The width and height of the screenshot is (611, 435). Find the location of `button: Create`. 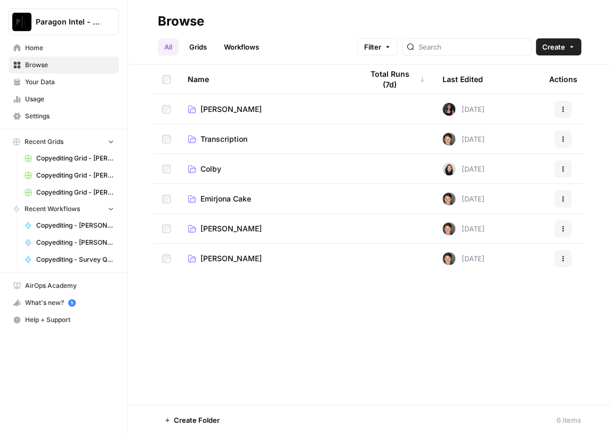

button: Create is located at coordinates (558, 47).